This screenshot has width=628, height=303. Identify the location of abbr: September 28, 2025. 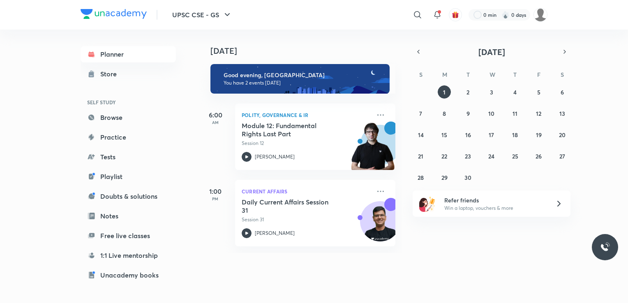
(420, 178).